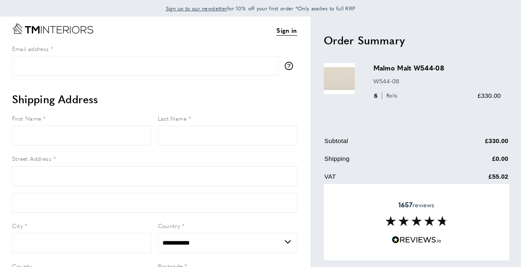 This screenshot has height=267, width=521. What do you see at coordinates (380, 179) in the screenshot?
I see `td: VAT` at bounding box center [380, 179].